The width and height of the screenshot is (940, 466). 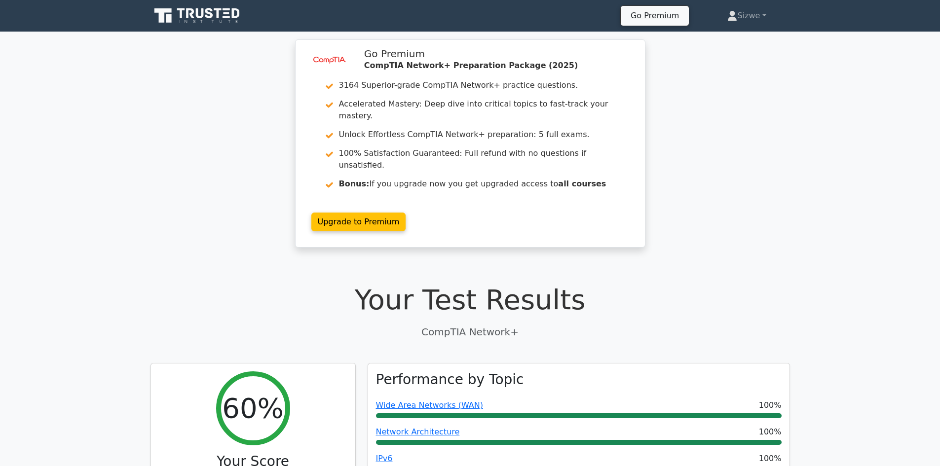 What do you see at coordinates (470, 299) in the screenshot?
I see `h1: Your Test Results` at bounding box center [470, 299].